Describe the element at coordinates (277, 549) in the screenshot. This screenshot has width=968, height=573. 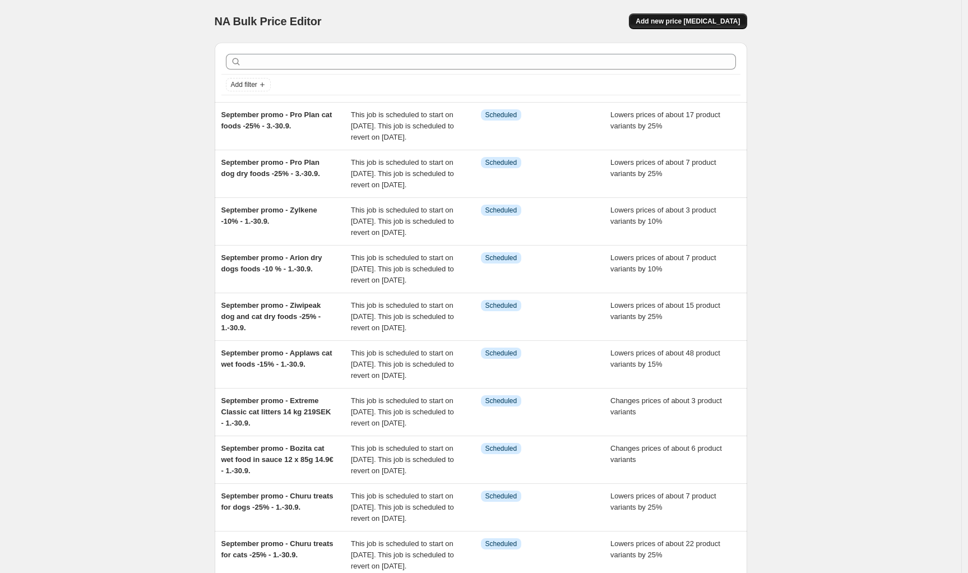
I see `span: September promo - Churu treats for cats -25% - 1.-30.9.` at that location.